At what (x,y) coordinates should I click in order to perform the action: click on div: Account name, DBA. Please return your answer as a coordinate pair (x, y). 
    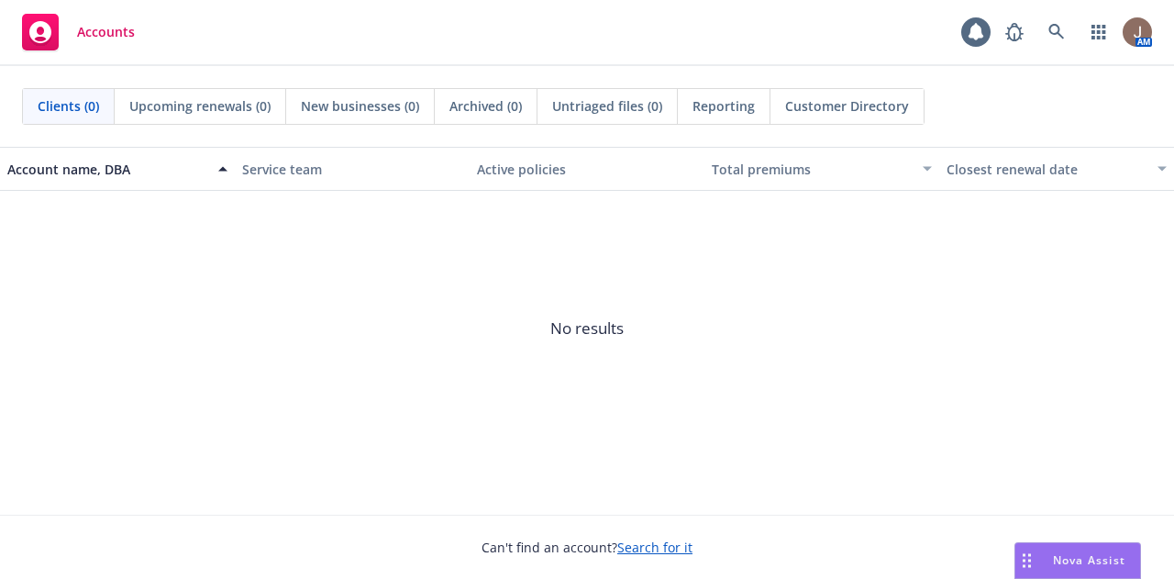
    Looking at the image, I should click on (107, 169).